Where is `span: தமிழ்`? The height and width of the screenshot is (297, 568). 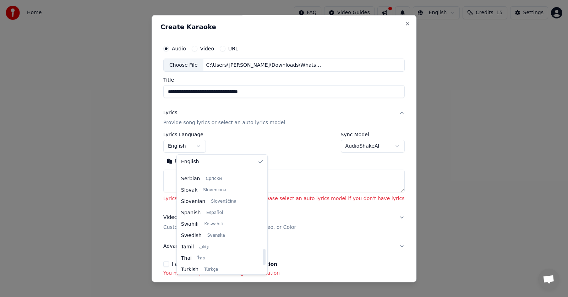
span: தமிழ் is located at coordinates (204, 247).